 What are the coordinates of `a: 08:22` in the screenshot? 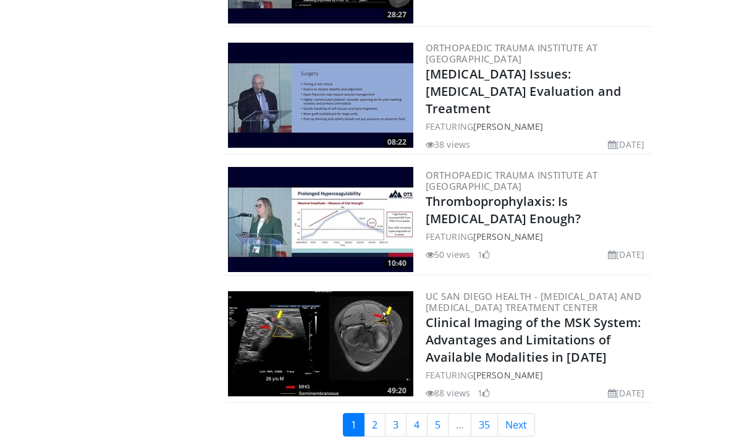 It's located at (321, 95).